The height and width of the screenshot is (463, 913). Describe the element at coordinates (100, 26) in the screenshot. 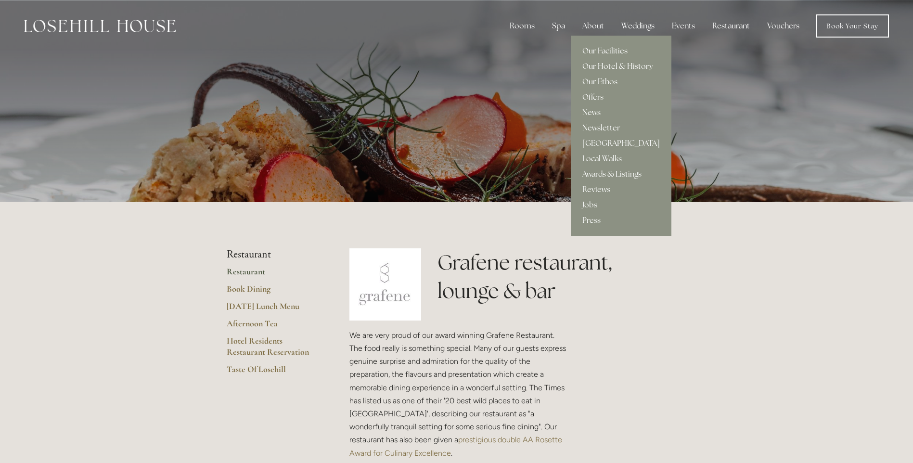

I see `img: Losehill House` at that location.